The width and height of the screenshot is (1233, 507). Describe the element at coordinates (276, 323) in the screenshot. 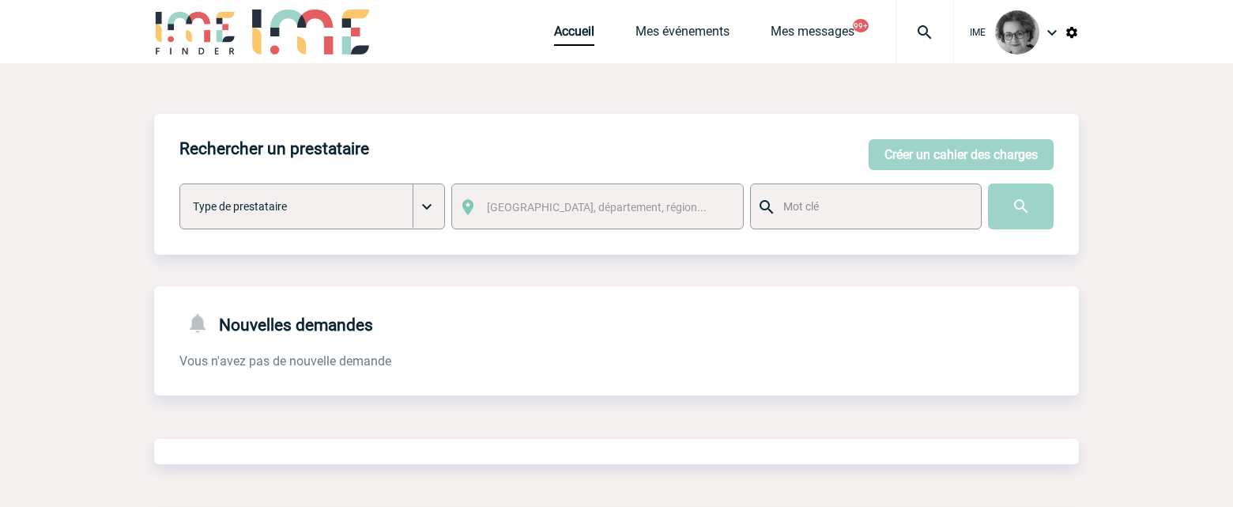

I see `h4: Nouvelles demandes` at that location.